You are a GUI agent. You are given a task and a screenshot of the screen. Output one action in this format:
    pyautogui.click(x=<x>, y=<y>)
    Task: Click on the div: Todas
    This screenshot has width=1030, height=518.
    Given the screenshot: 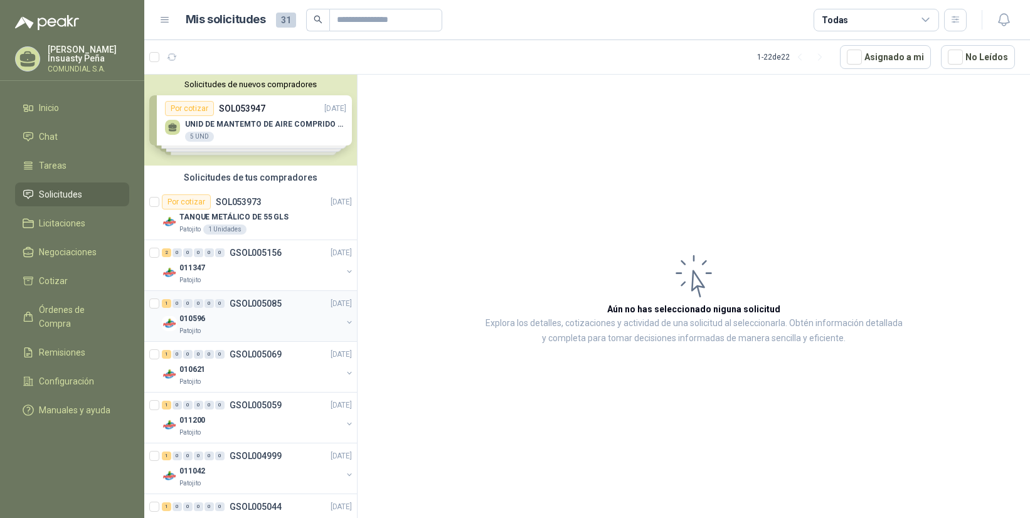 What is the action you would take?
    pyautogui.click(x=835, y=20)
    